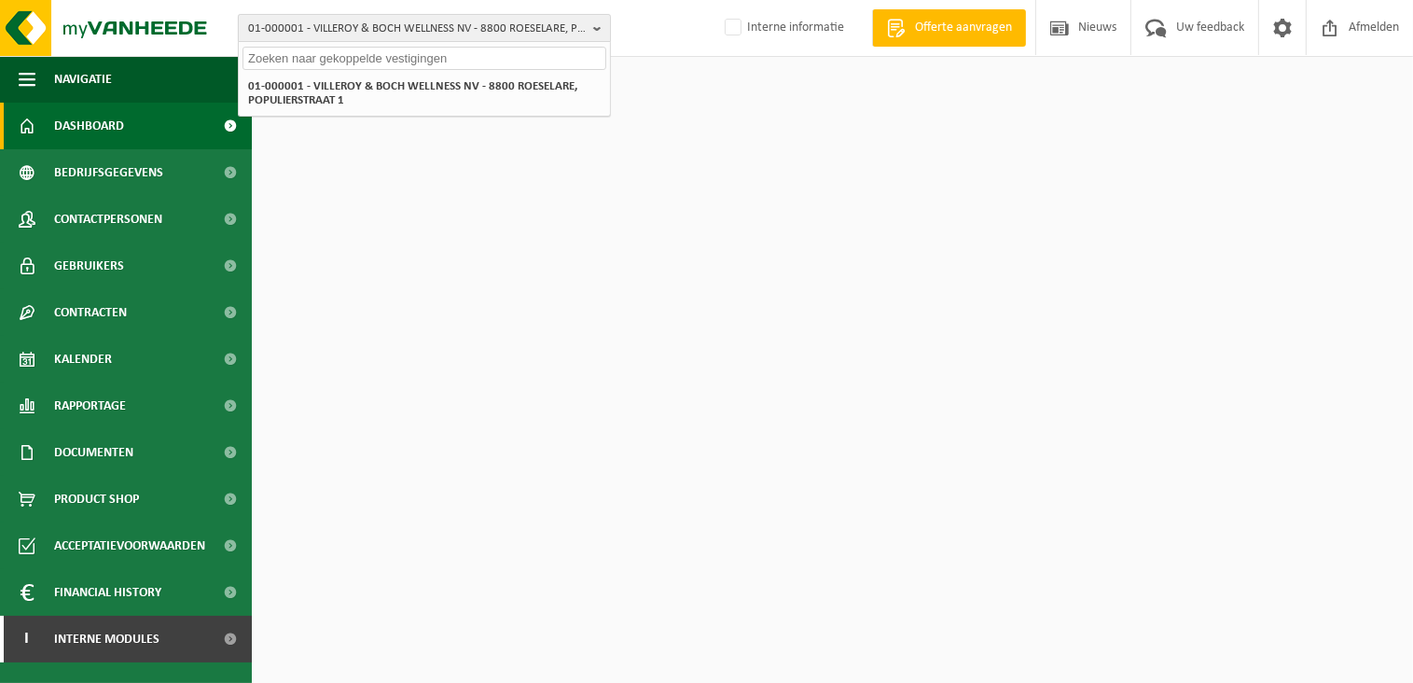  Describe the element at coordinates (424, 58) in the screenshot. I see `input: Zoeken naar gekoppelde vestigingen` at that location.